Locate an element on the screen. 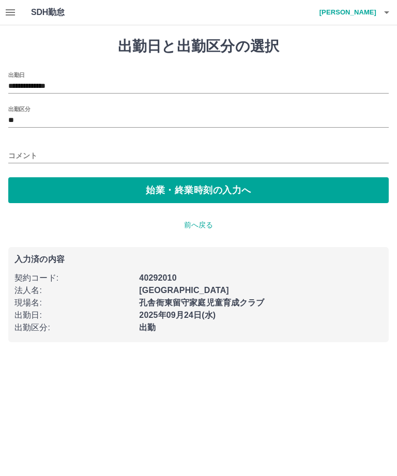  p: 出勤区分 : is located at coordinates (73, 328).